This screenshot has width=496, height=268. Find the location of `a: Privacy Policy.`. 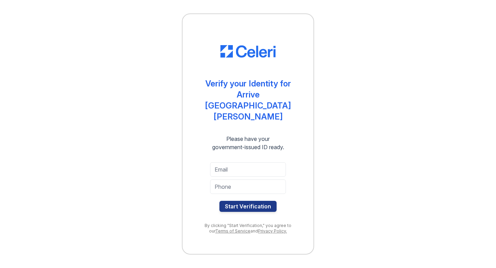

a: Privacy Policy. is located at coordinates (273, 231).